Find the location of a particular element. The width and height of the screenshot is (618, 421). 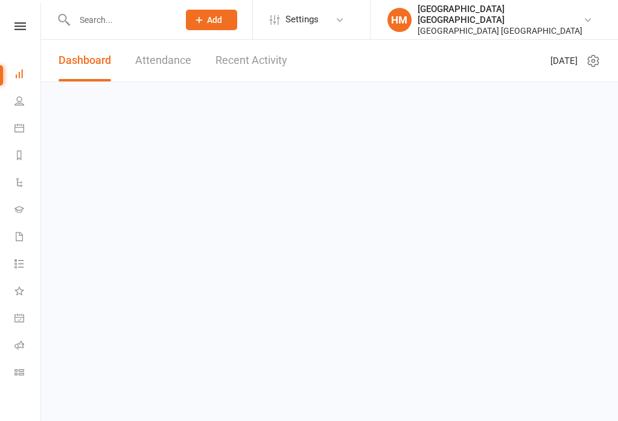

a: Roll call kiosk mode is located at coordinates (28, 346).